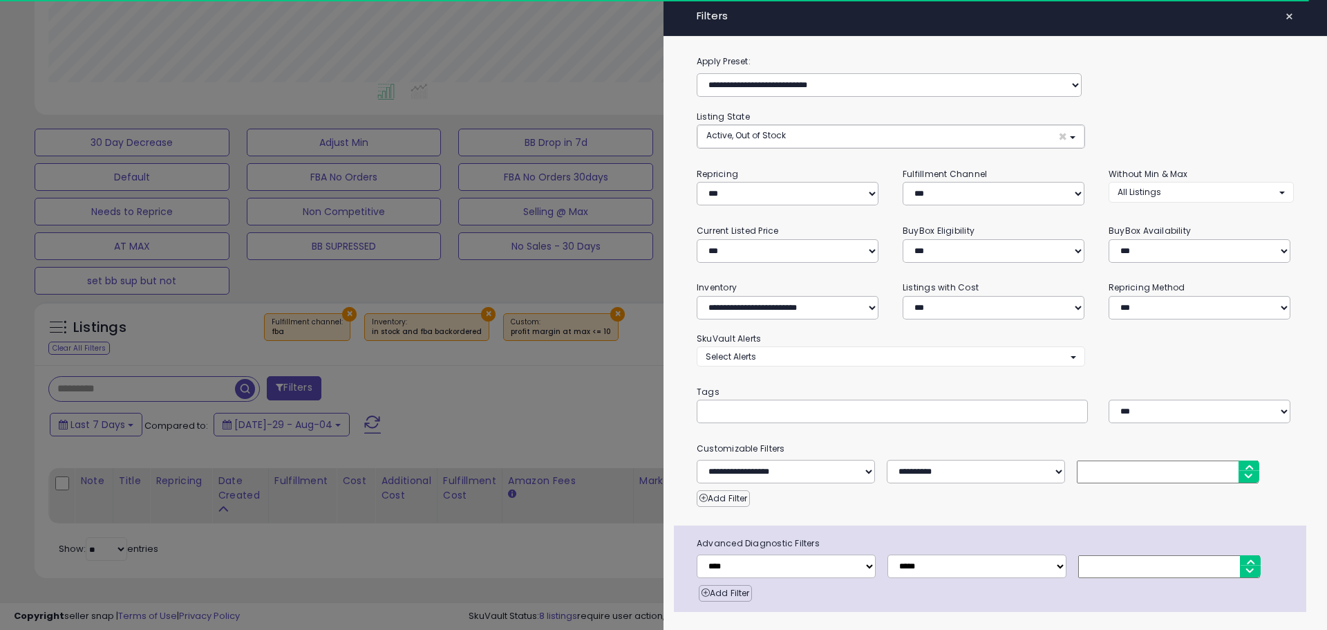 The height and width of the screenshot is (630, 1327). I want to click on small: Tags, so click(996, 392).